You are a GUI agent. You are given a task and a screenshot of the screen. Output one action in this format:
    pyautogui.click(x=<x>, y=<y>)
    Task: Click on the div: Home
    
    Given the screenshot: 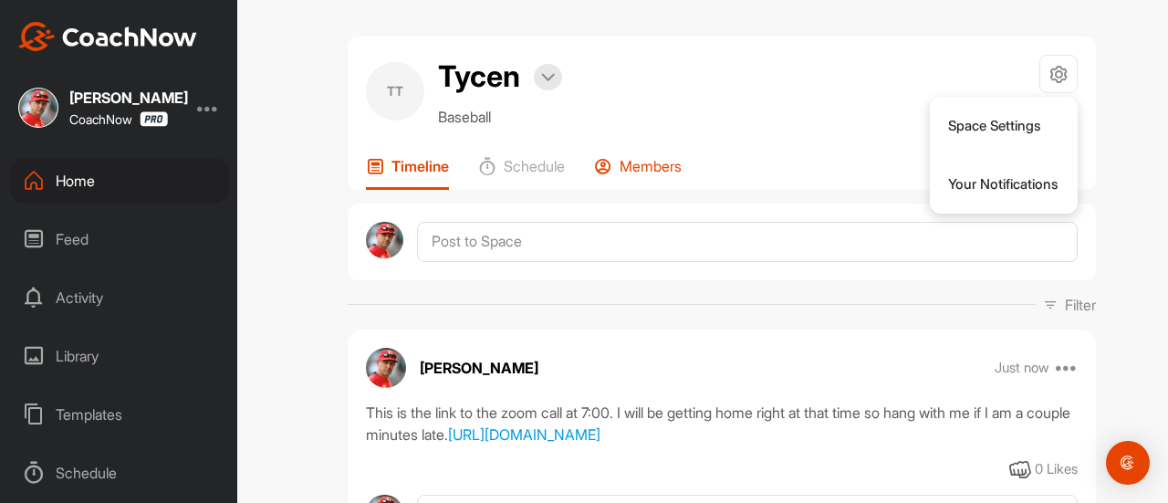 What is the action you would take?
    pyautogui.click(x=120, y=181)
    